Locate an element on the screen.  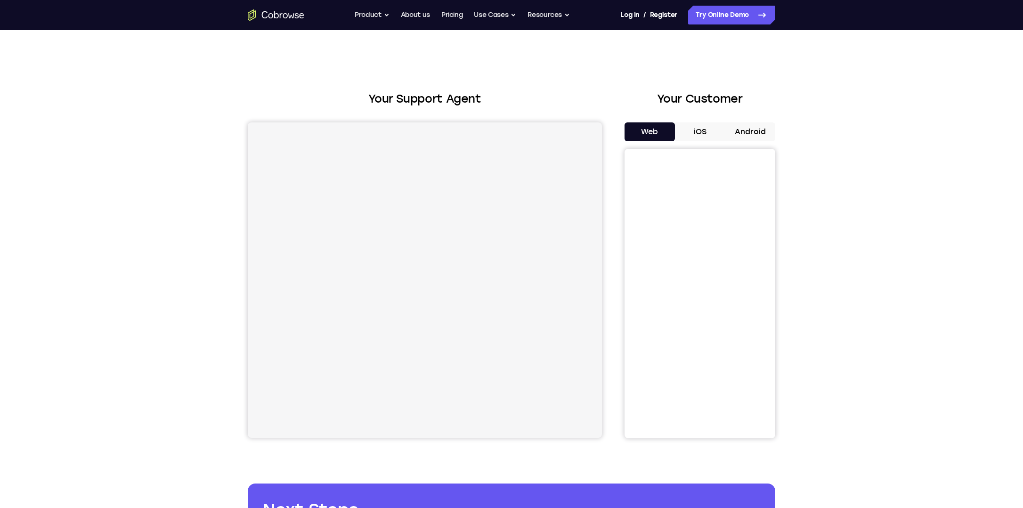
button: Product is located at coordinates (372, 15).